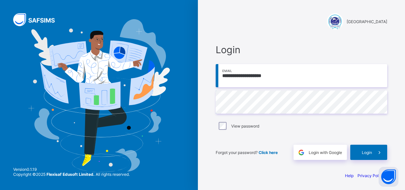 The width and height of the screenshot is (405, 190). What do you see at coordinates (71, 174) in the screenshot?
I see `strong: Flexisaf Edusoft Limited.` at bounding box center [71, 174].